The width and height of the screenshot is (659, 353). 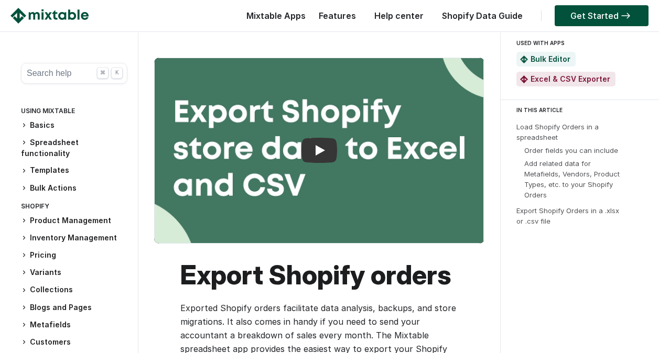 I want to click on h3: Collections, so click(x=74, y=290).